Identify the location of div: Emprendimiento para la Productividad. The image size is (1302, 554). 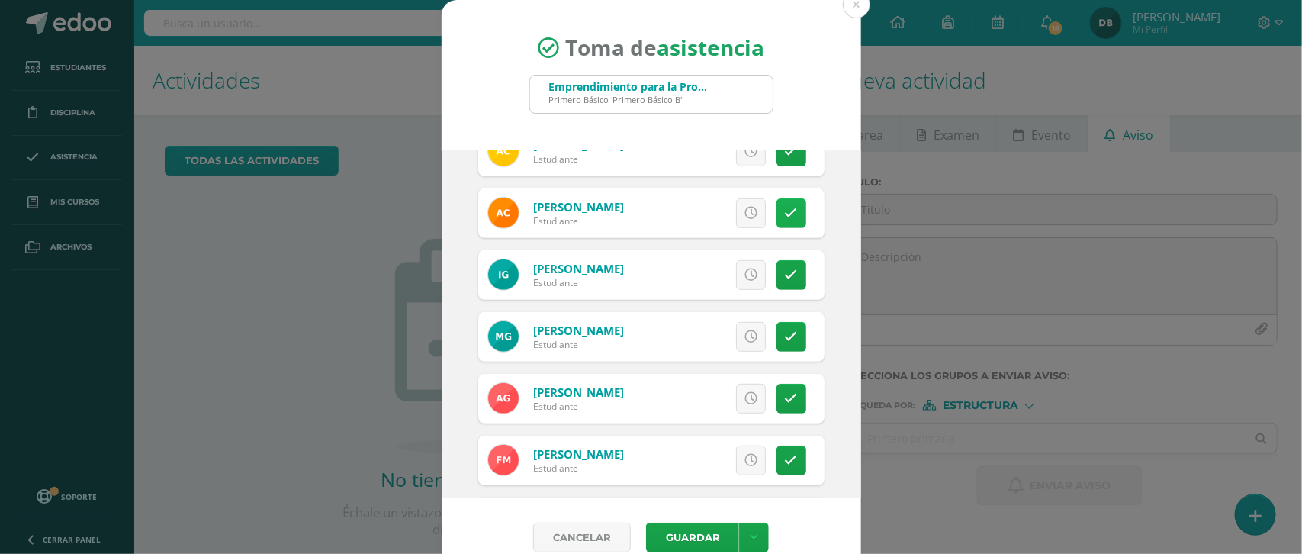
(629, 86).